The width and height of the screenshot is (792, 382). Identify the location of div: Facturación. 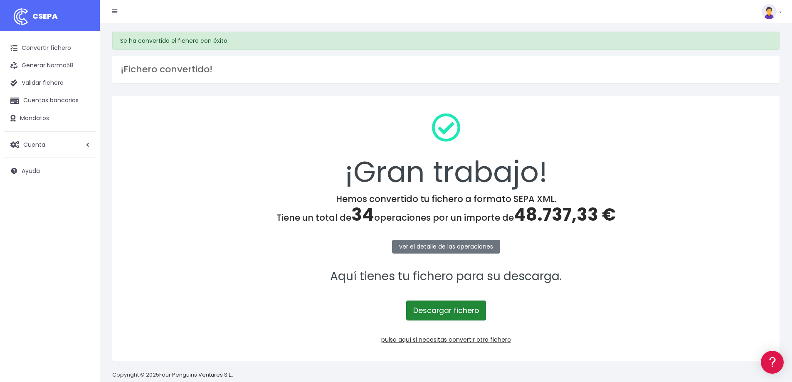
(83, 169).